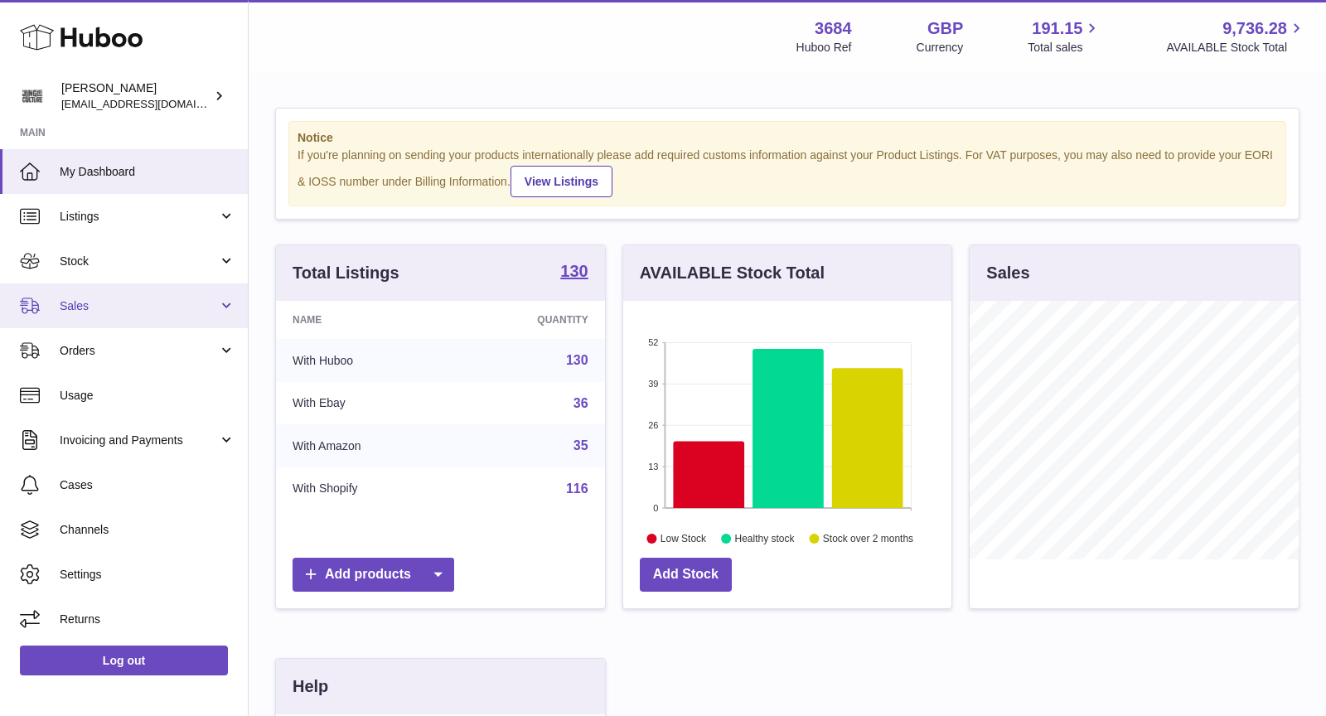 This screenshot has height=716, width=1326. I want to click on a: 9,736.28 AVAILABLE Stock Total, so click(1235, 36).